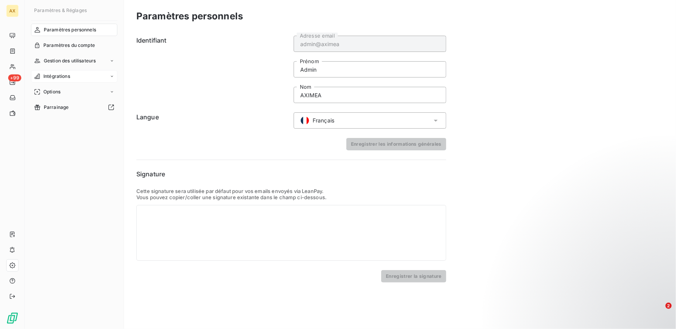  I want to click on p: Cette signature sera utilisée par défaut pour vos emails envoyés via LeanPay., so click(291, 191).